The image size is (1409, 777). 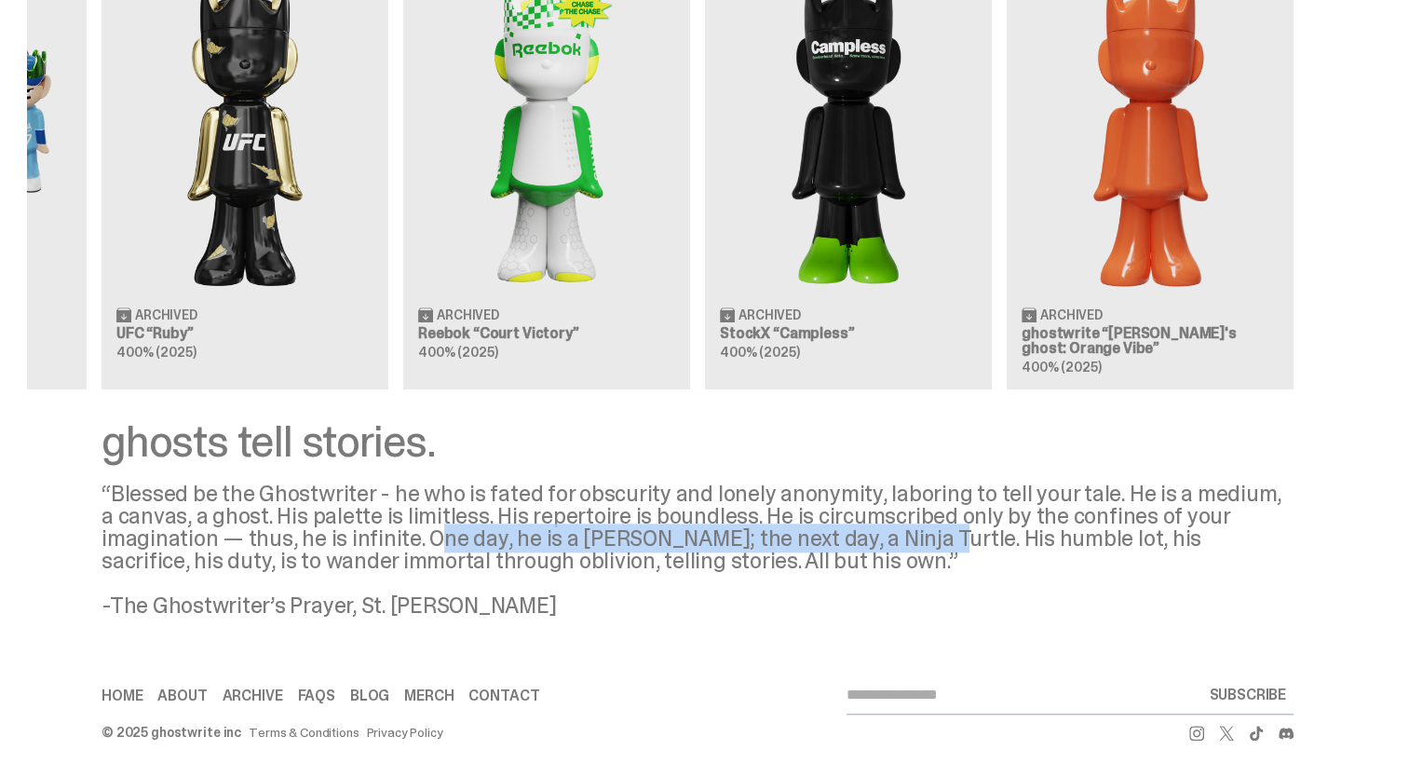 I want to click on h3: StockX “Campless”, so click(x=849, y=333).